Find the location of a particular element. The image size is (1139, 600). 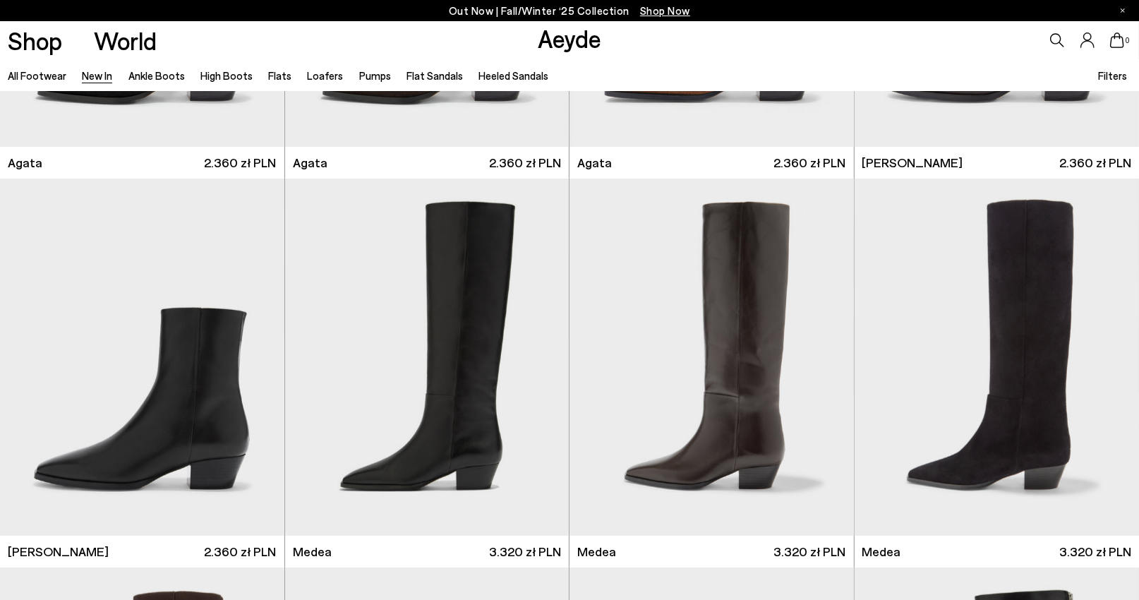

a: Ankle Boots is located at coordinates (157, 76).